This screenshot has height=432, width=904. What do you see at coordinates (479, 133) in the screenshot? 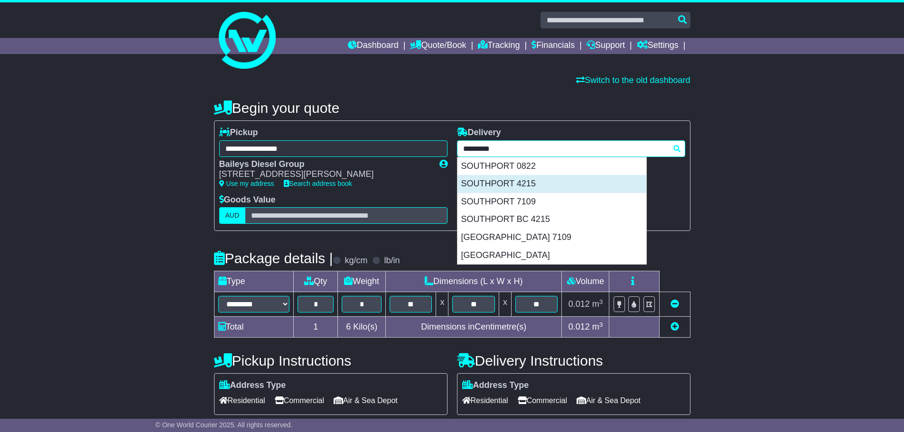
I see `label: Delivery` at bounding box center [479, 133].